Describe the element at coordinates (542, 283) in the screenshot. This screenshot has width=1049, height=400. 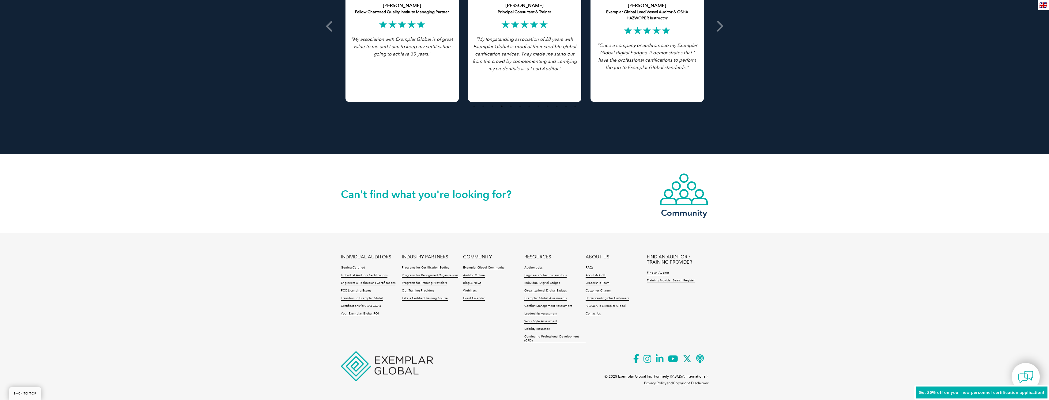
I see `a: Individual Digital Badges` at that location.